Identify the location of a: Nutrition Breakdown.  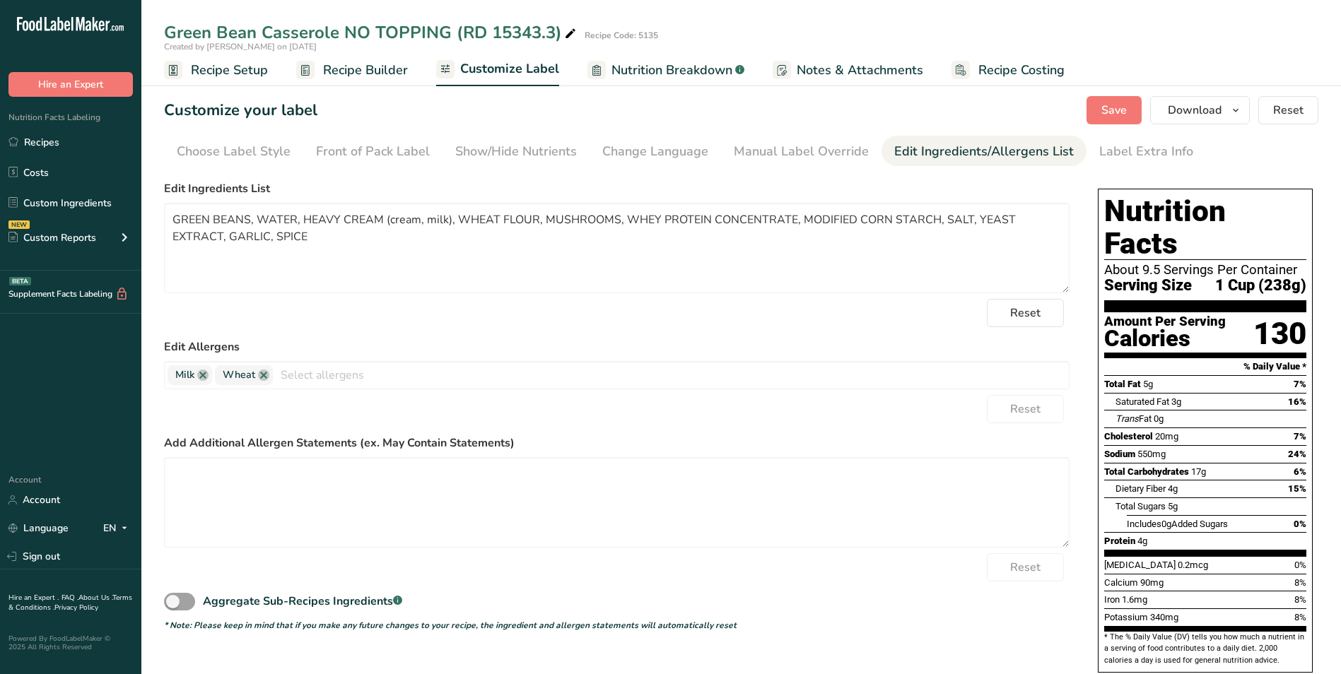
(666, 70).